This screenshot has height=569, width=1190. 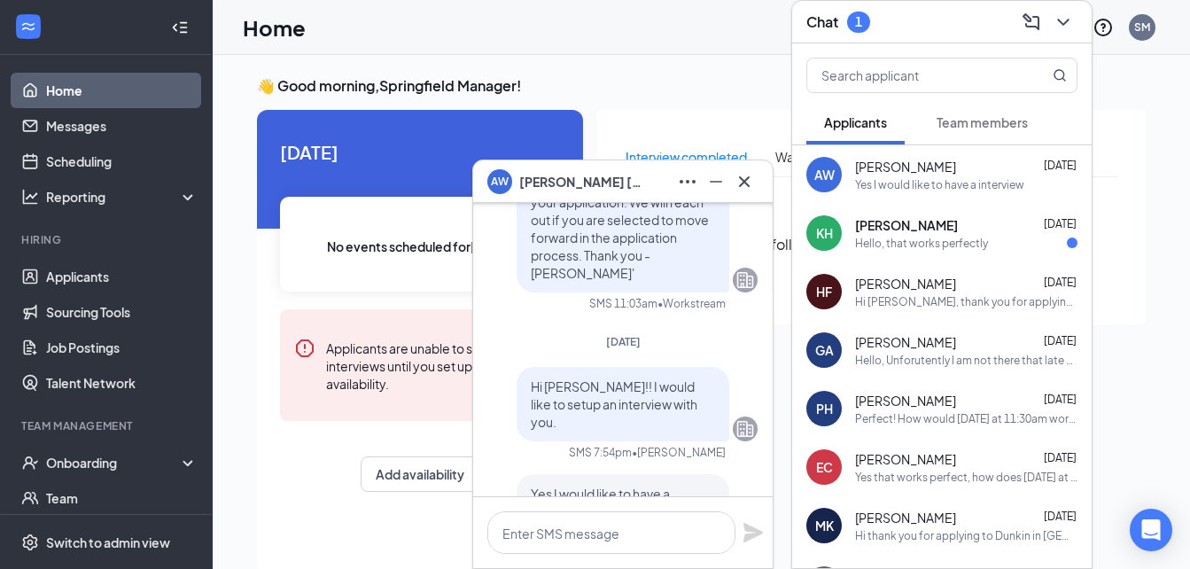 I want to click on svg: Minimize, so click(x=716, y=182).